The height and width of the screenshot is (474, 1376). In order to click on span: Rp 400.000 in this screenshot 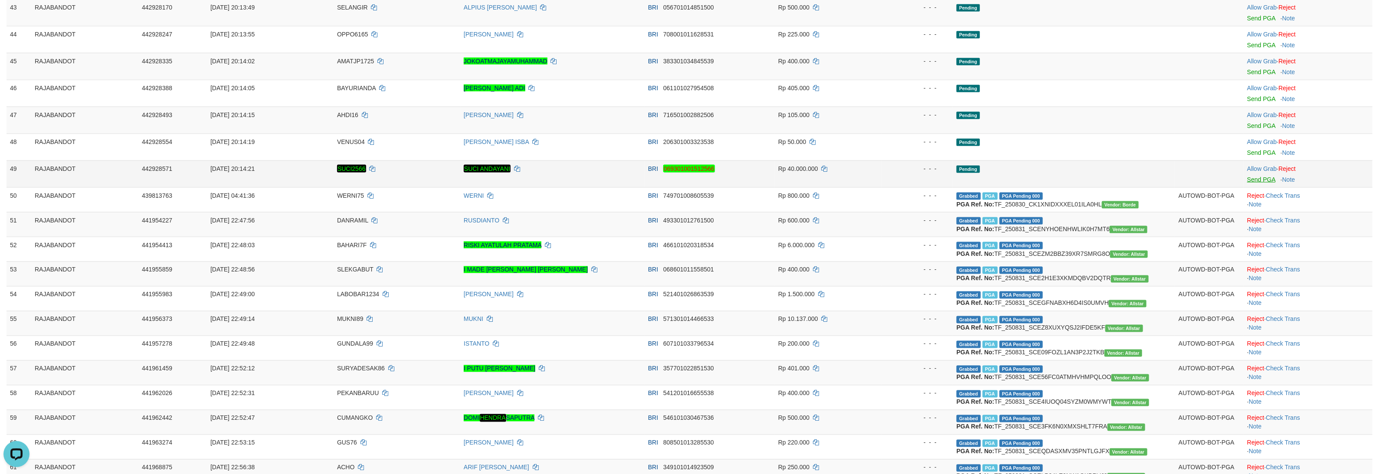, I will do `click(794, 61)`.